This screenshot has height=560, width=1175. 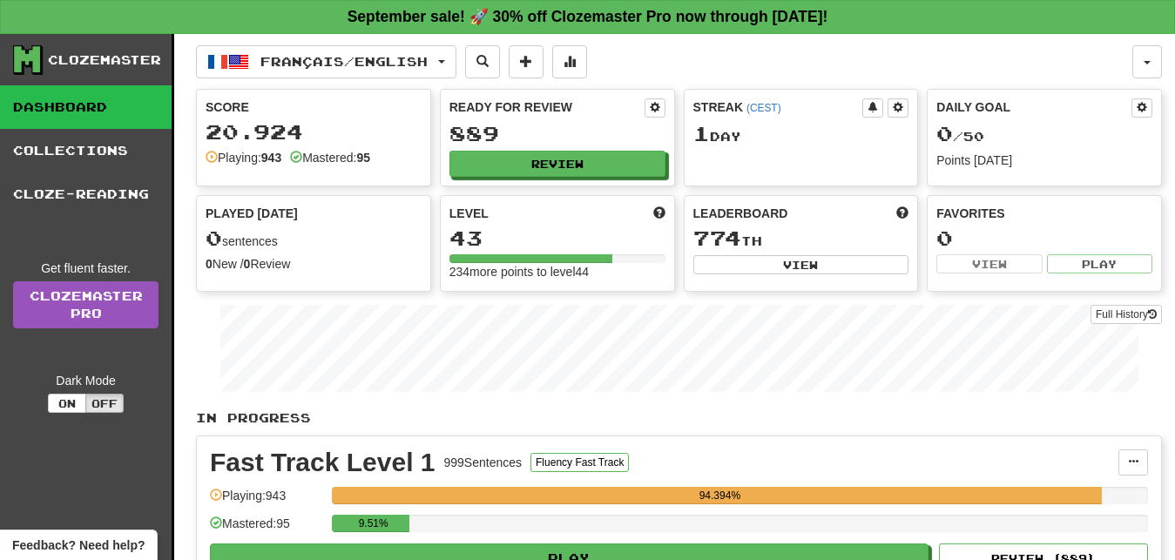 What do you see at coordinates (314, 132) in the screenshot?
I see `div: 20.924` at bounding box center [314, 132].